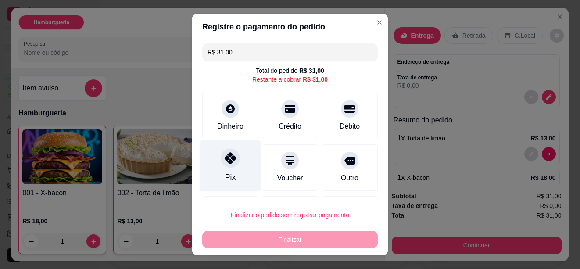 This screenshot has width=580, height=269. I want to click on header: Registre o pagamento do pedido, so click(290, 27).